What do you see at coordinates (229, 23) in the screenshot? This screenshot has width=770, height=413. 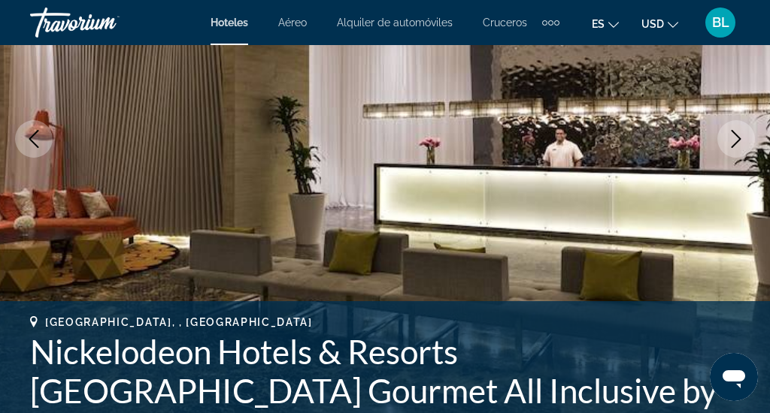 I see `a: Hoteles` at bounding box center [229, 23].